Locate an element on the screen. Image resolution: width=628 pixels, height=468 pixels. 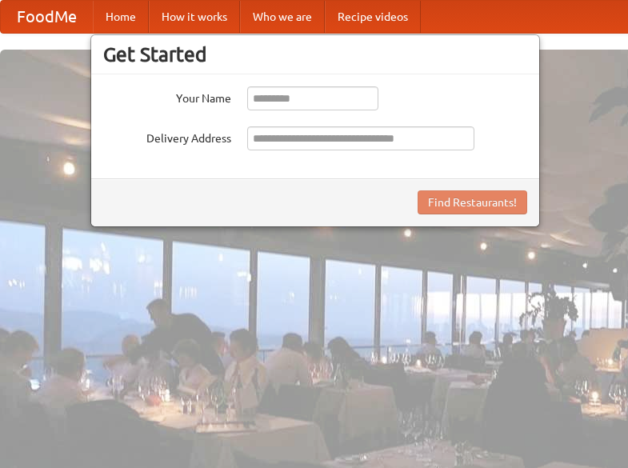
label: Your Name is located at coordinates (167, 96).